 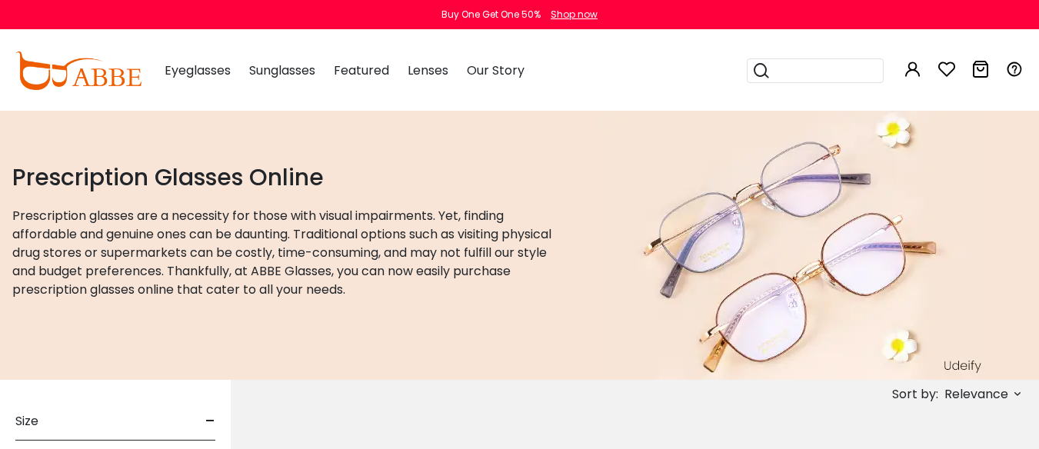 I want to click on img: prescription glasses online, so click(x=793, y=245).